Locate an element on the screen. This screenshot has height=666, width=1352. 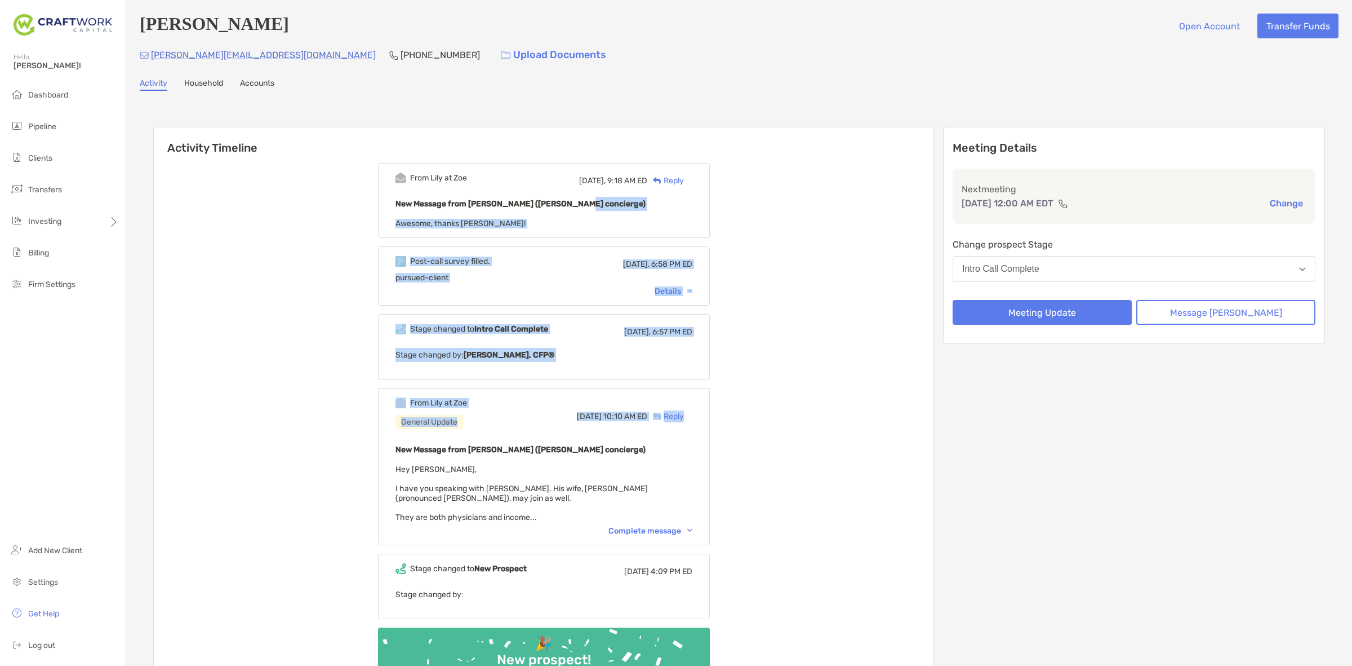
img: logout icon is located at coordinates (17, 644).